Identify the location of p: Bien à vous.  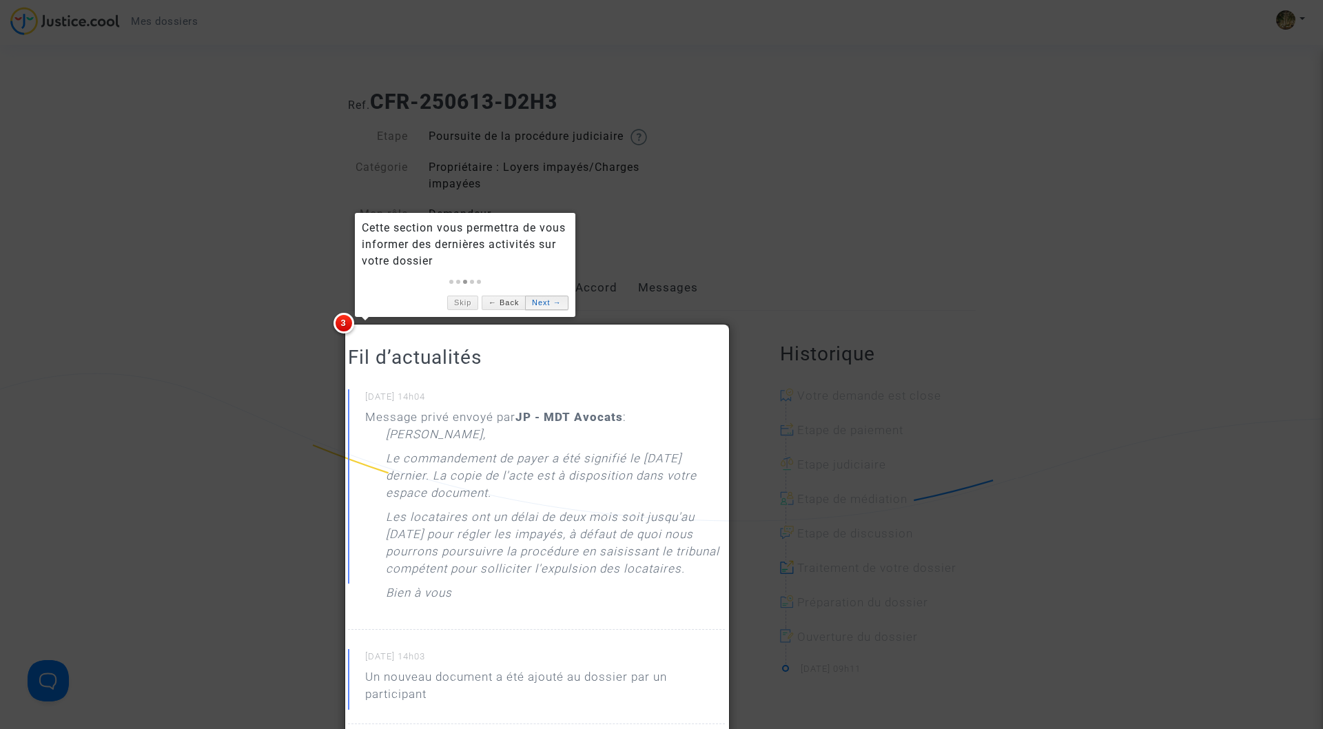
(419, 596).